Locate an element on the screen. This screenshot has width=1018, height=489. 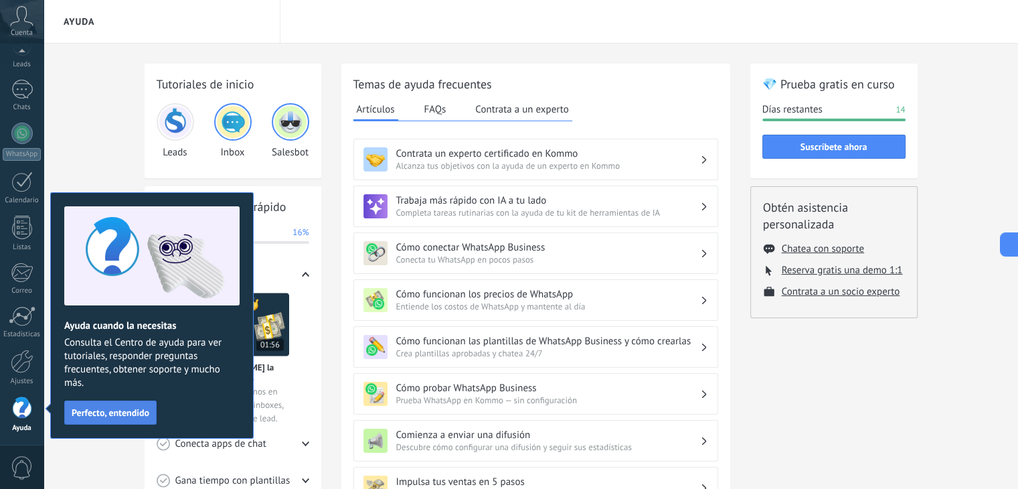
h2: 💎 Prueba gratis en curso is located at coordinates (834, 84).